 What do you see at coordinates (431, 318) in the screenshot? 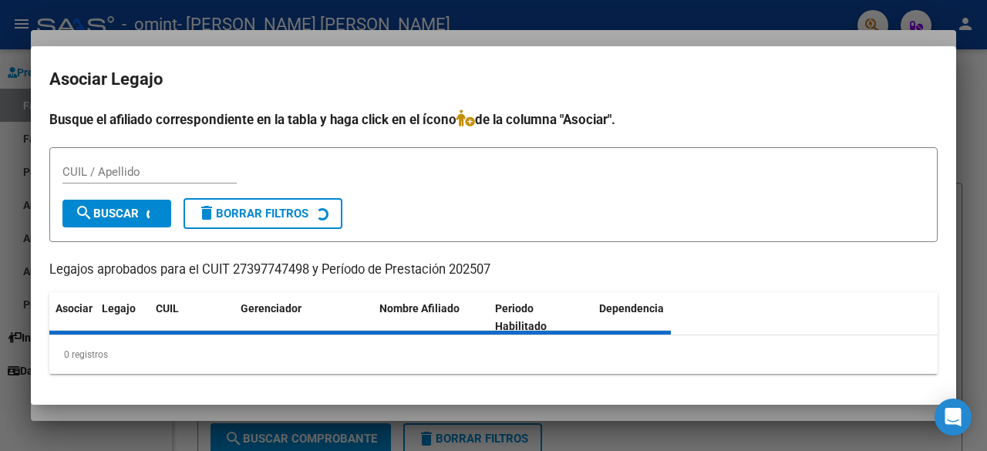
I see `datatable-header-cell: Nombre Afiliado` at bounding box center [431, 318].